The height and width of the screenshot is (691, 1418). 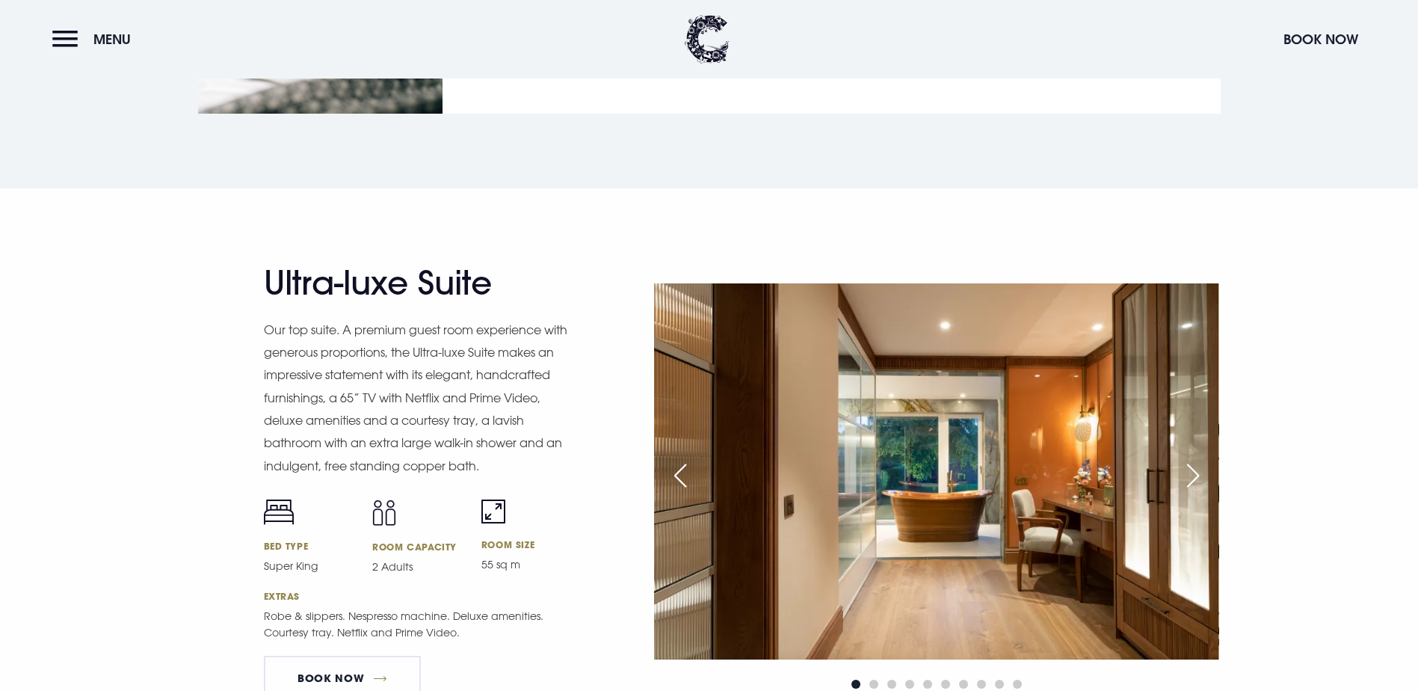 I want to click on span: Go to slide 1, so click(x=856, y=684).